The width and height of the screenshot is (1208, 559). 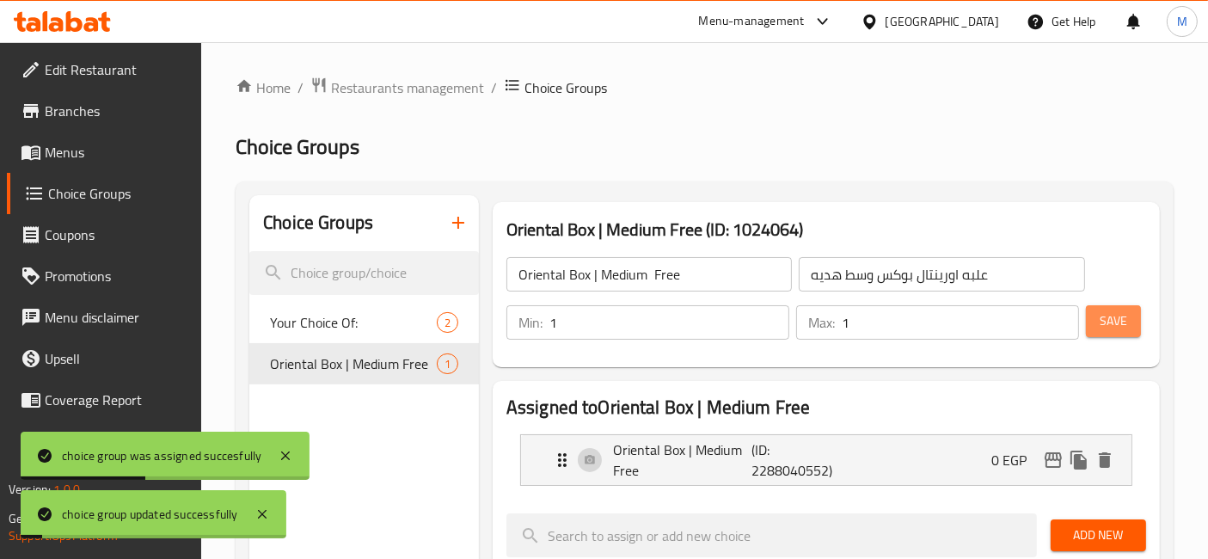 What do you see at coordinates (104, 276) in the screenshot?
I see `a: Promotions` at bounding box center [104, 276].